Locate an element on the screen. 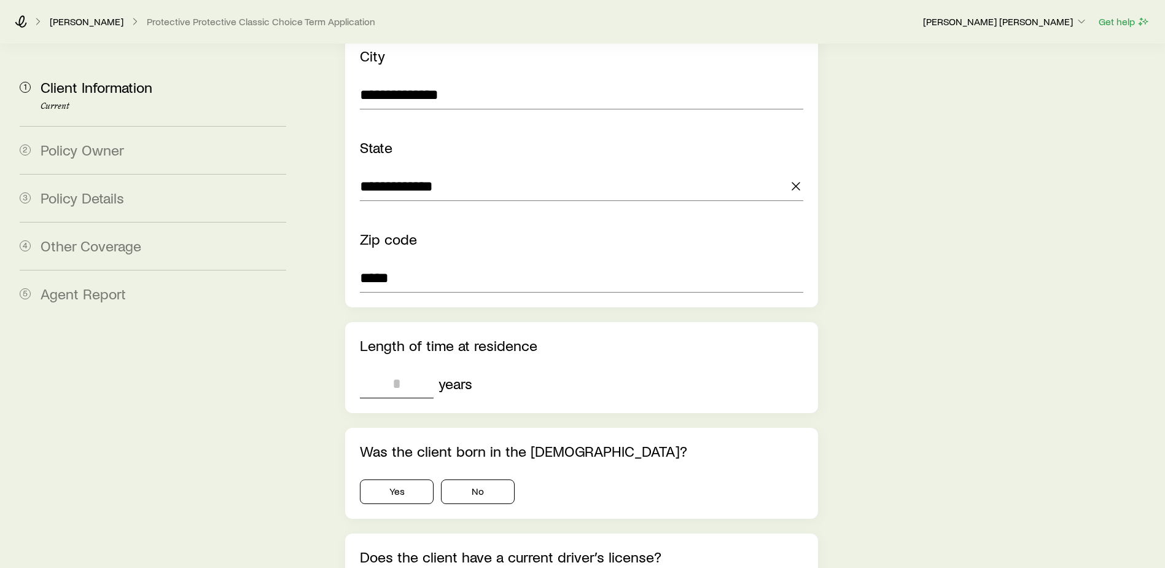 The width and height of the screenshot is (1165, 568). div: years is located at coordinates (455, 383).